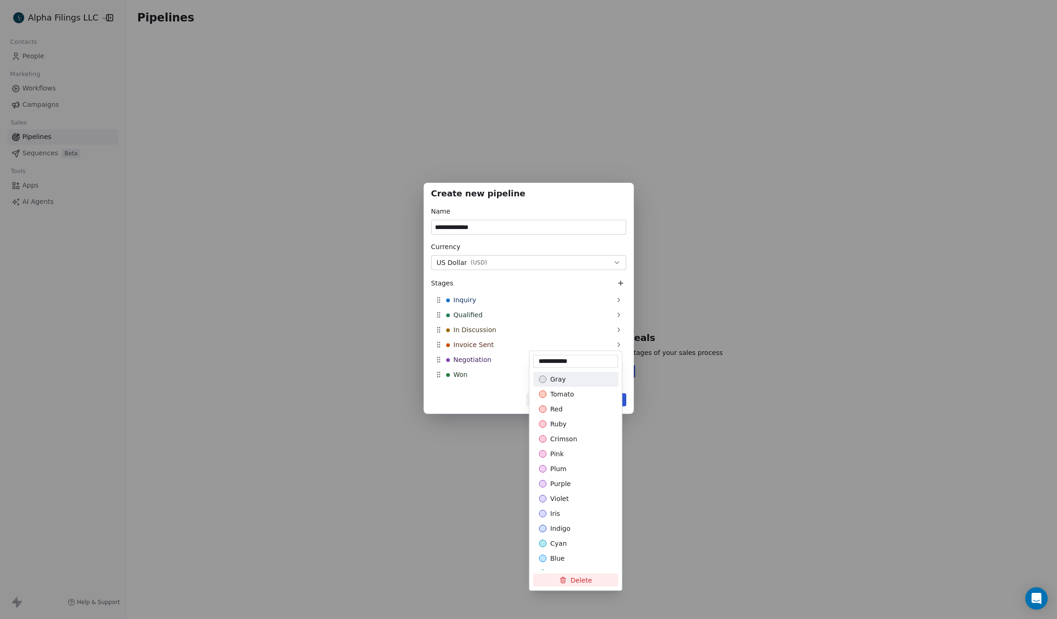  Describe the element at coordinates (560, 499) in the screenshot. I see `span: violet` at that location.